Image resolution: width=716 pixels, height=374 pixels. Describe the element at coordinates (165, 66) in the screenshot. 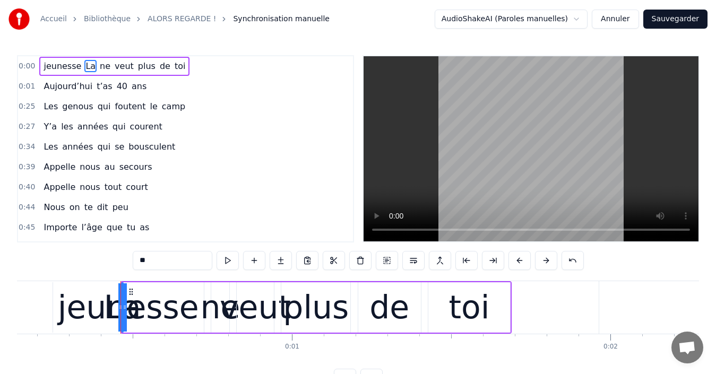

I see `span: de` at that location.